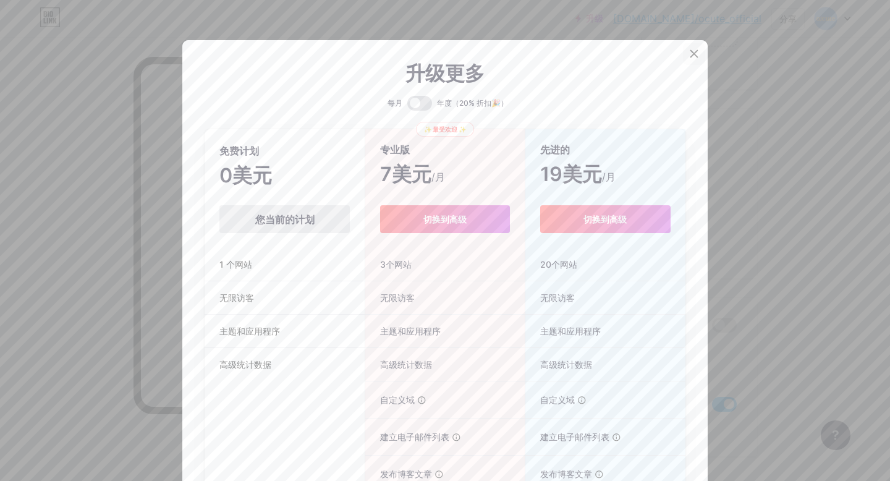  What do you see at coordinates (395, 103) in the screenshot?
I see `font: 每月` at bounding box center [395, 103].